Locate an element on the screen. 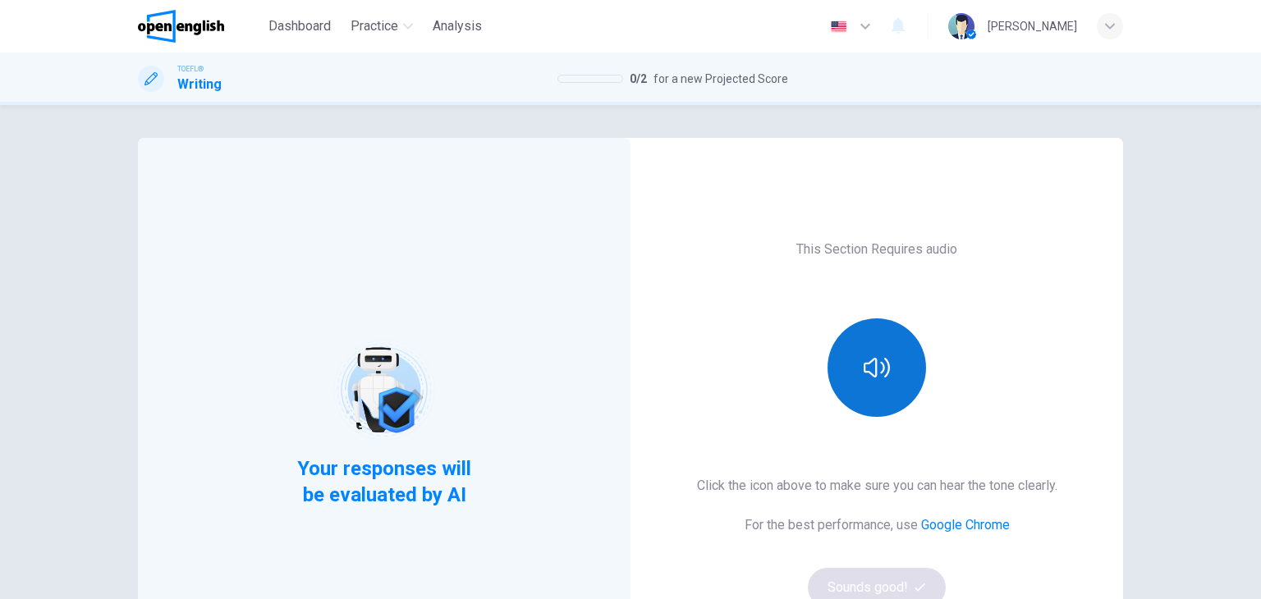 The image size is (1261, 599). span: for a new Projected Score is located at coordinates (721, 79).